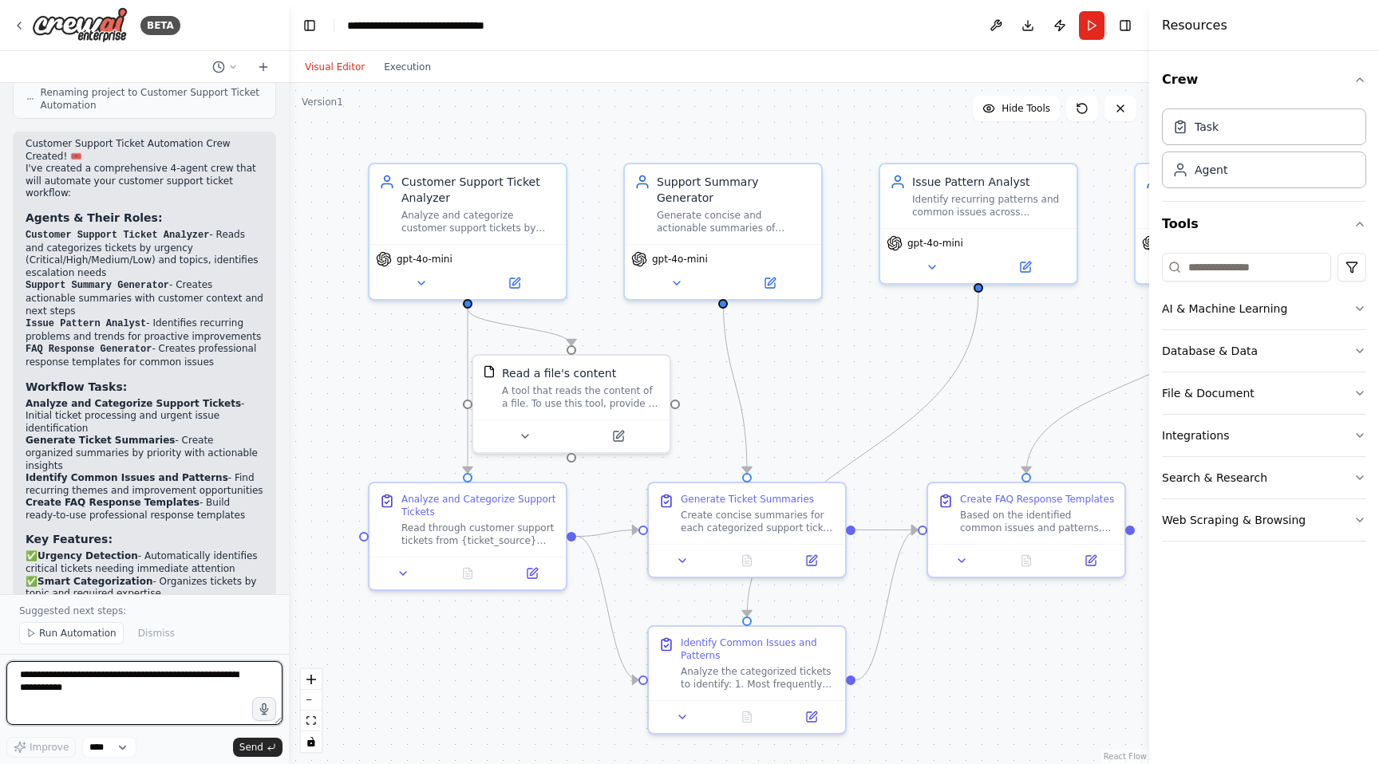 The height and width of the screenshot is (764, 1379). What do you see at coordinates (144, 254) in the screenshot?
I see `li: - Reads and categorizes tickets by urgency (Critical/High/Medium/Low) and topics, identifies esca...` at bounding box center [144, 254].